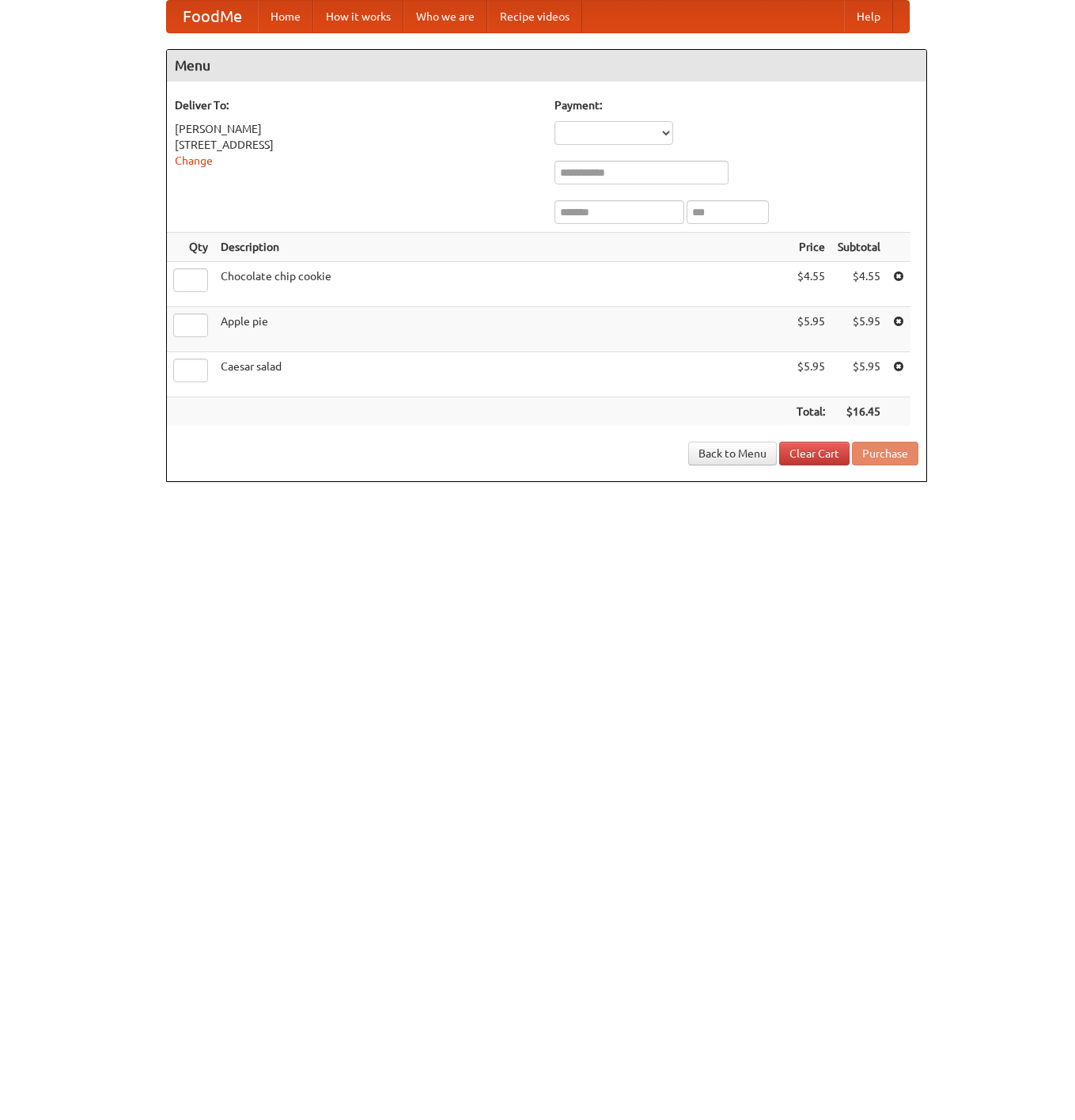 The width and height of the screenshot is (1075, 1120). Describe the element at coordinates (503, 284) in the screenshot. I see `td: Chocolate chip cookie` at that location.